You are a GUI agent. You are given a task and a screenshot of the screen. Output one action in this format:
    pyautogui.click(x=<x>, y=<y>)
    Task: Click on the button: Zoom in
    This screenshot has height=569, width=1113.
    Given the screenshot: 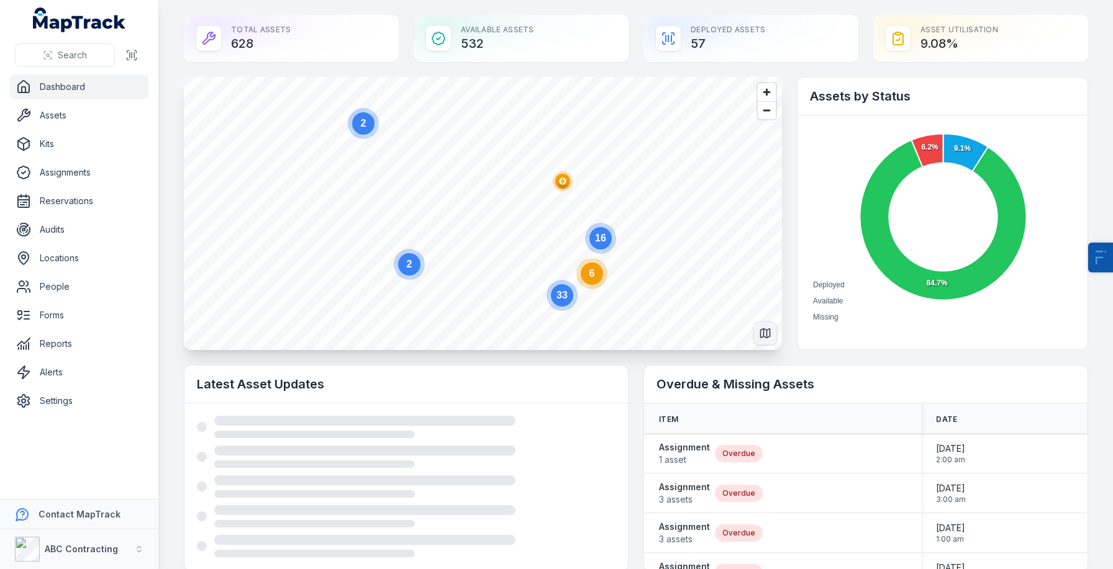 What is the action you would take?
    pyautogui.click(x=766, y=92)
    